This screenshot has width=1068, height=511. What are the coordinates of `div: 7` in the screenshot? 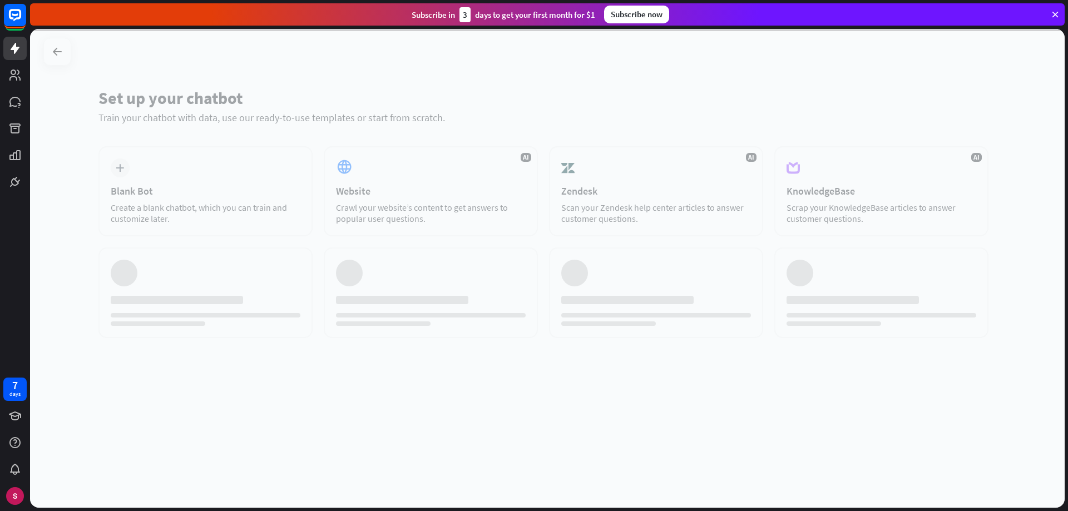 It's located at (15, 385).